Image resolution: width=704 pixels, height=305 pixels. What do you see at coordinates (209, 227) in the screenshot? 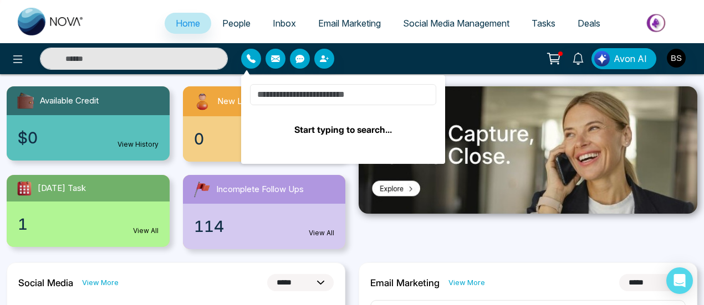
I see `span: 114` at bounding box center [209, 227].